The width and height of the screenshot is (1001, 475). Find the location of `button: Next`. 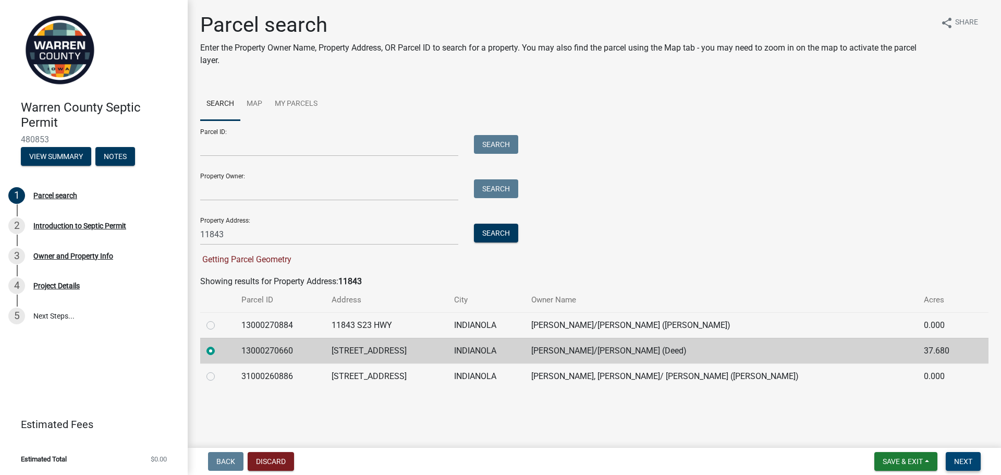

button: Next is located at coordinates (963, 461).